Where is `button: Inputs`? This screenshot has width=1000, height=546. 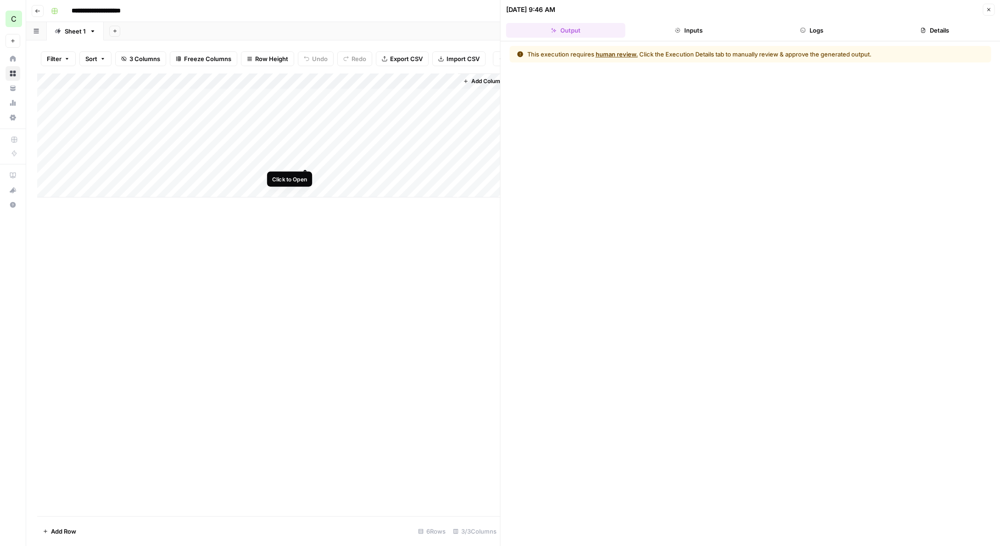
button: Inputs is located at coordinates (689, 30).